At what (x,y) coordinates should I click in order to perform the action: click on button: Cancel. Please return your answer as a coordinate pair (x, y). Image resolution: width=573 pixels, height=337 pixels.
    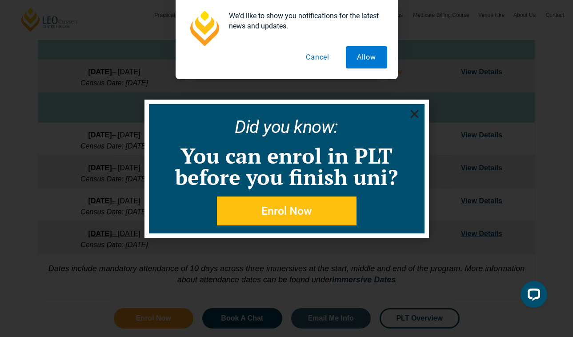
    Looking at the image, I should click on (318, 57).